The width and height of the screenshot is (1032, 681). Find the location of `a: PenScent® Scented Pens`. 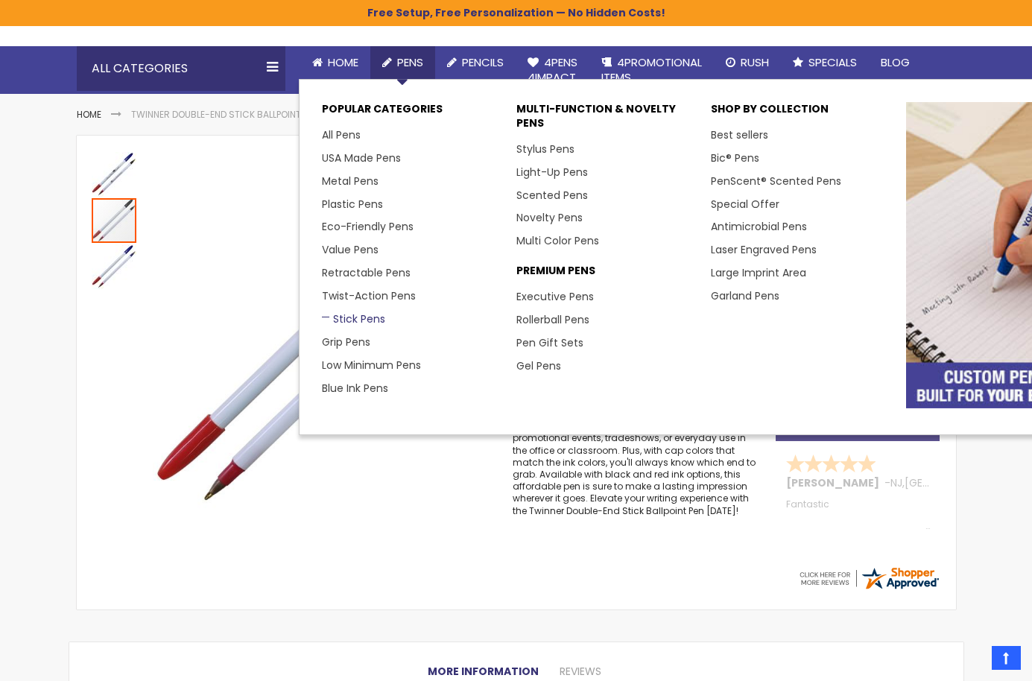

a: PenScent® Scented Pens is located at coordinates (775, 181).